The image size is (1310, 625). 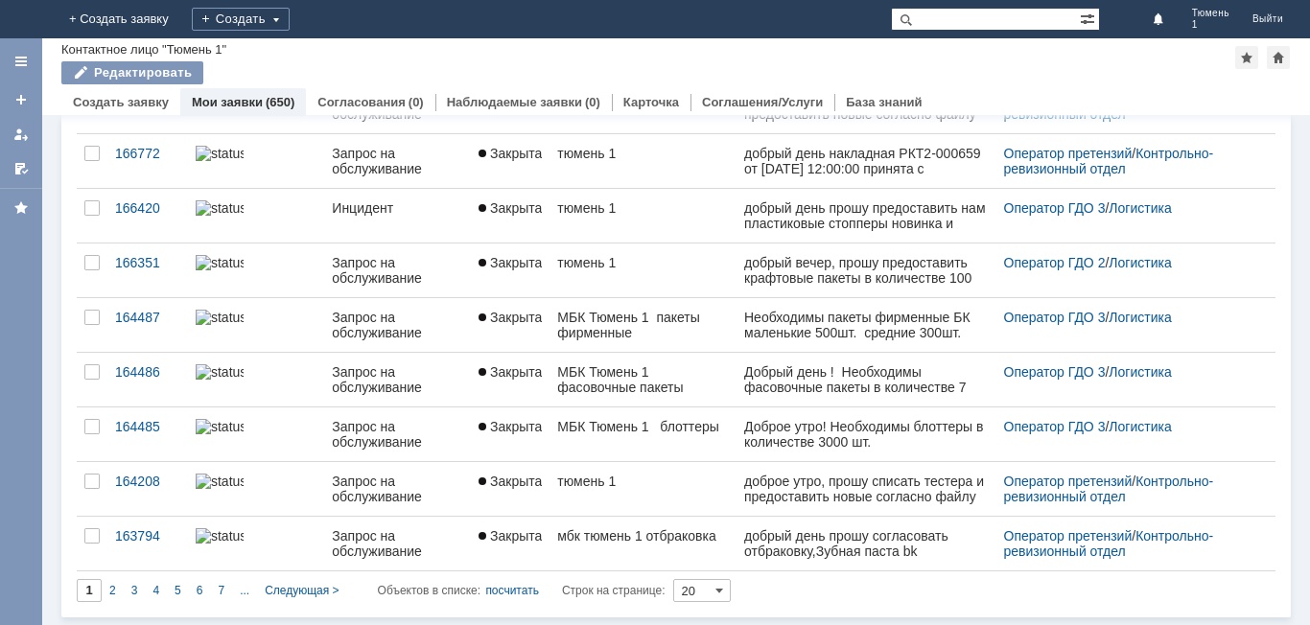 What do you see at coordinates (148, 481) in the screenshot?
I see `div: 164208` at bounding box center [148, 481].